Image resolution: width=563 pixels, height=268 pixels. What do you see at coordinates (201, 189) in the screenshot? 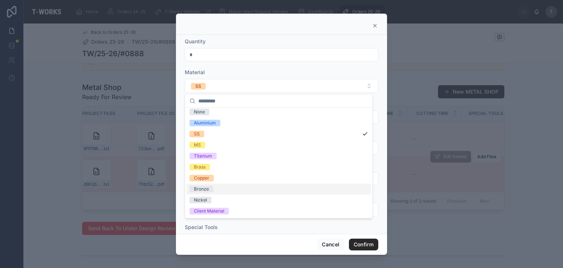
I see `div: Bronze` at bounding box center [201, 189].